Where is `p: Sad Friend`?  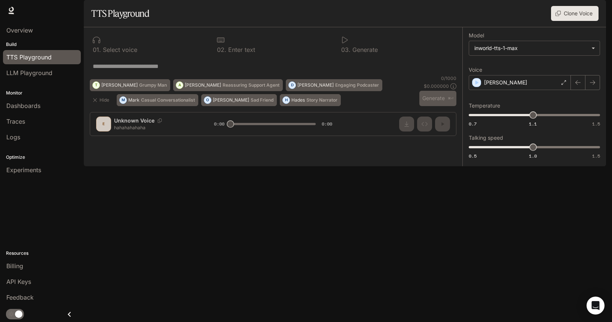 p: Sad Friend is located at coordinates (262, 100).